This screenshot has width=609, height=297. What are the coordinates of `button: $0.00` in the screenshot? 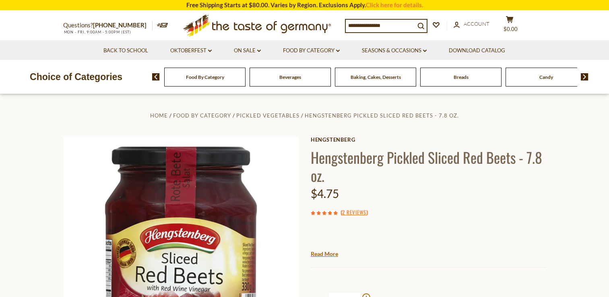 It's located at (510, 26).